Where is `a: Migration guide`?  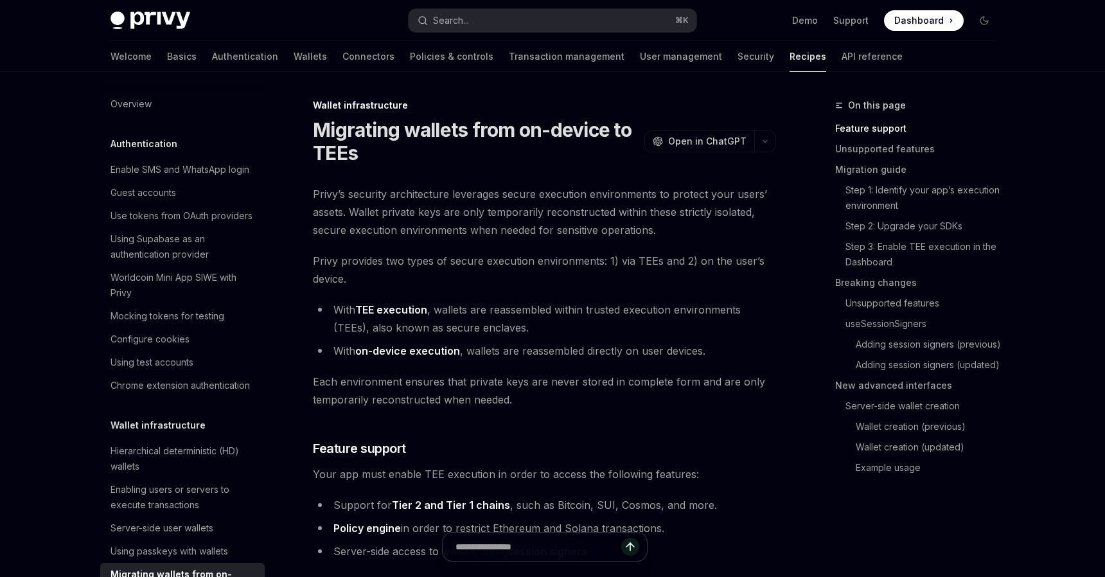
a: Migration guide is located at coordinates (920, 170).